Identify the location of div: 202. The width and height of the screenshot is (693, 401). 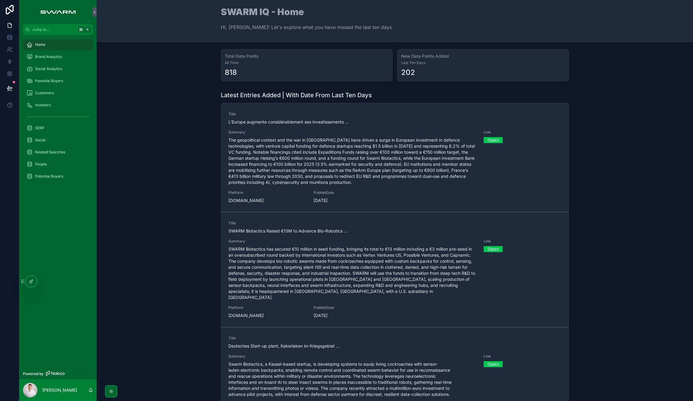
(408, 73).